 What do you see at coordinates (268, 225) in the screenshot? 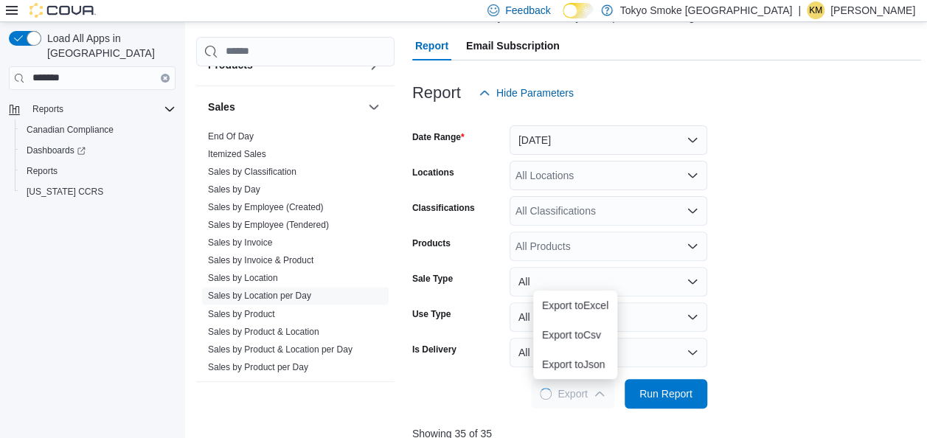
I see `a: Sales by Employee (Tendered)` at bounding box center [268, 225].